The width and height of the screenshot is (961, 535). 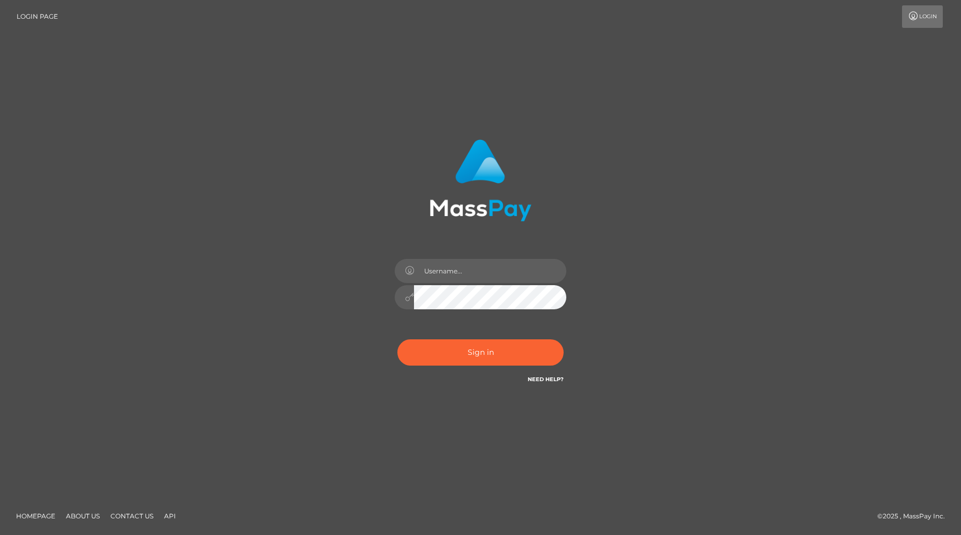 I want to click on a: Homepage, so click(x=35, y=516).